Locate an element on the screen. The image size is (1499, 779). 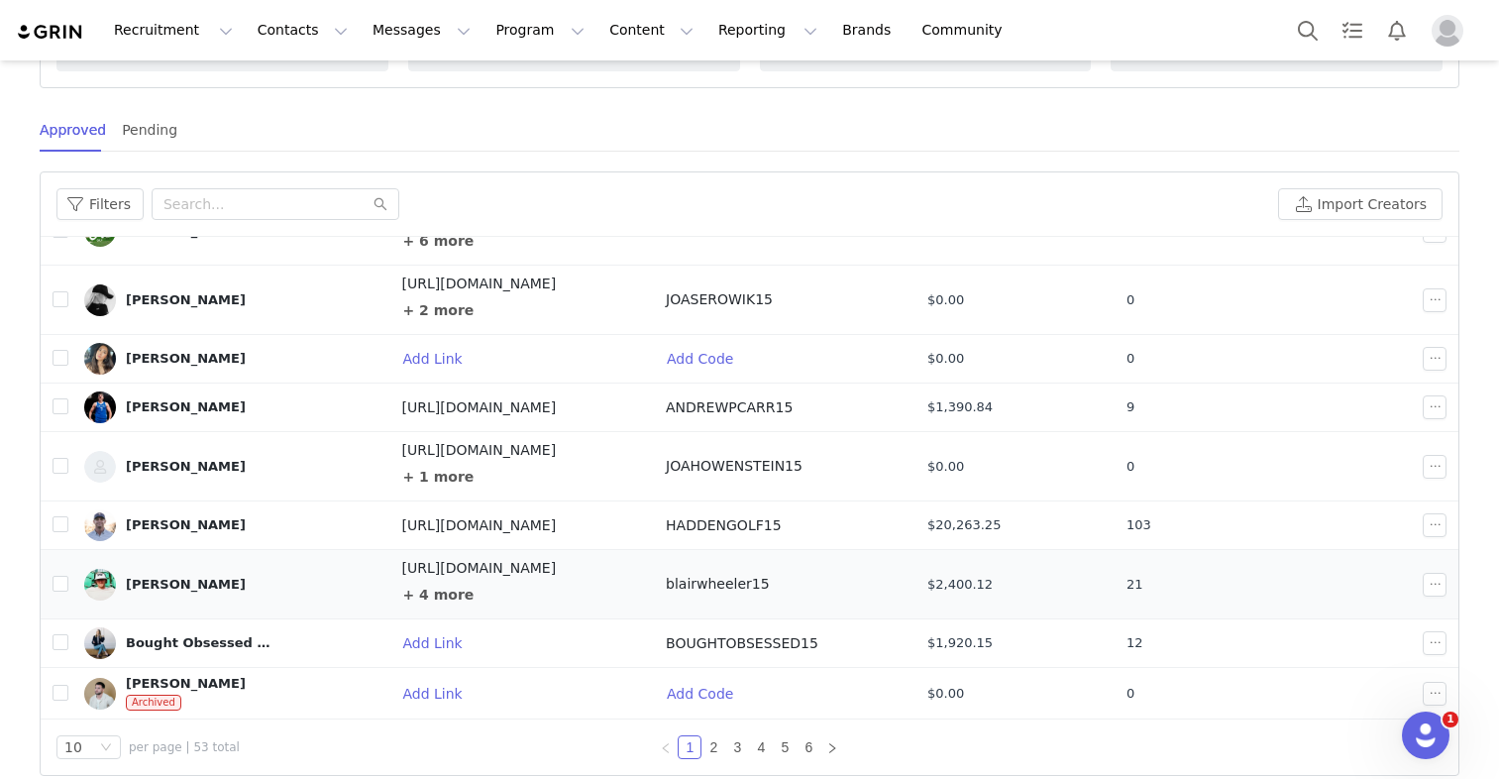
img: 8c1e2099-e093-4267-845c-3bac3620423f.jpg is located at coordinates (100, 525).